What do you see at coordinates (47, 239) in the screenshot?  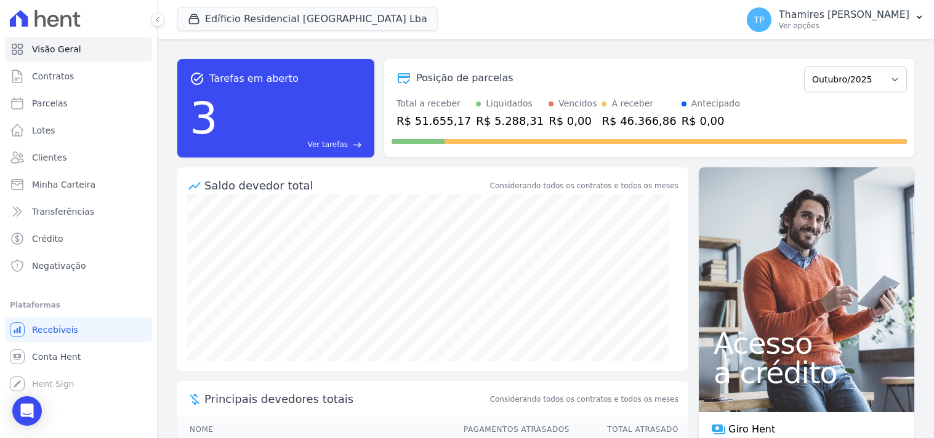 I see `span: Crédito` at bounding box center [47, 239].